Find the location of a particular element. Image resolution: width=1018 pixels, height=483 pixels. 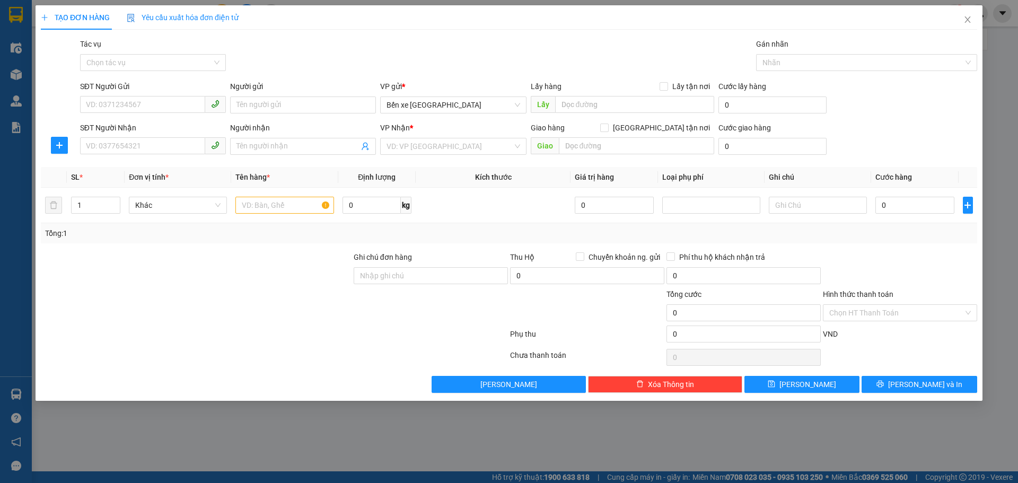

input: Cước lấy hàng is located at coordinates (772, 105).